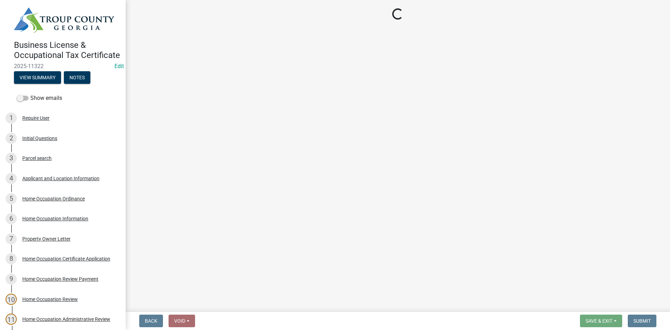 Image resolution: width=670 pixels, height=330 pixels. What do you see at coordinates (11, 178) in the screenshot?
I see `div: 4` at bounding box center [11, 178].